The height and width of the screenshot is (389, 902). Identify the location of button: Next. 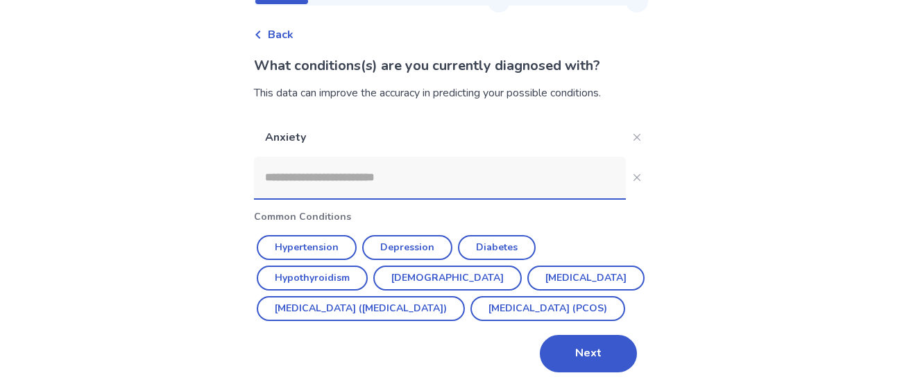
(589, 354).